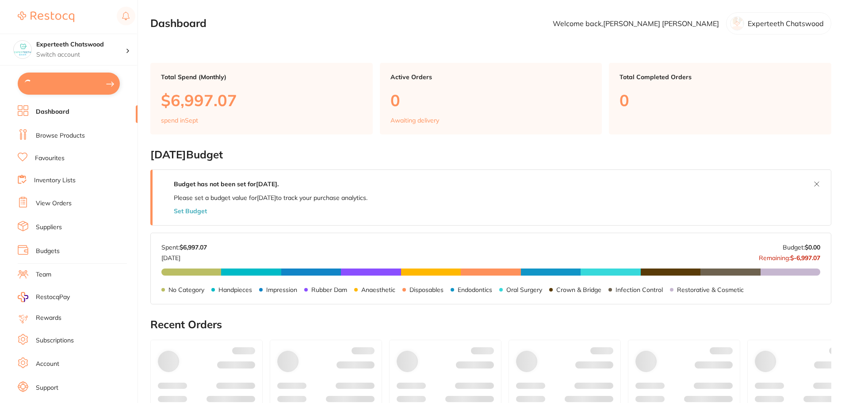 The height and width of the screenshot is (403, 849). I want to click on img: RestocqPay, so click(23, 297).